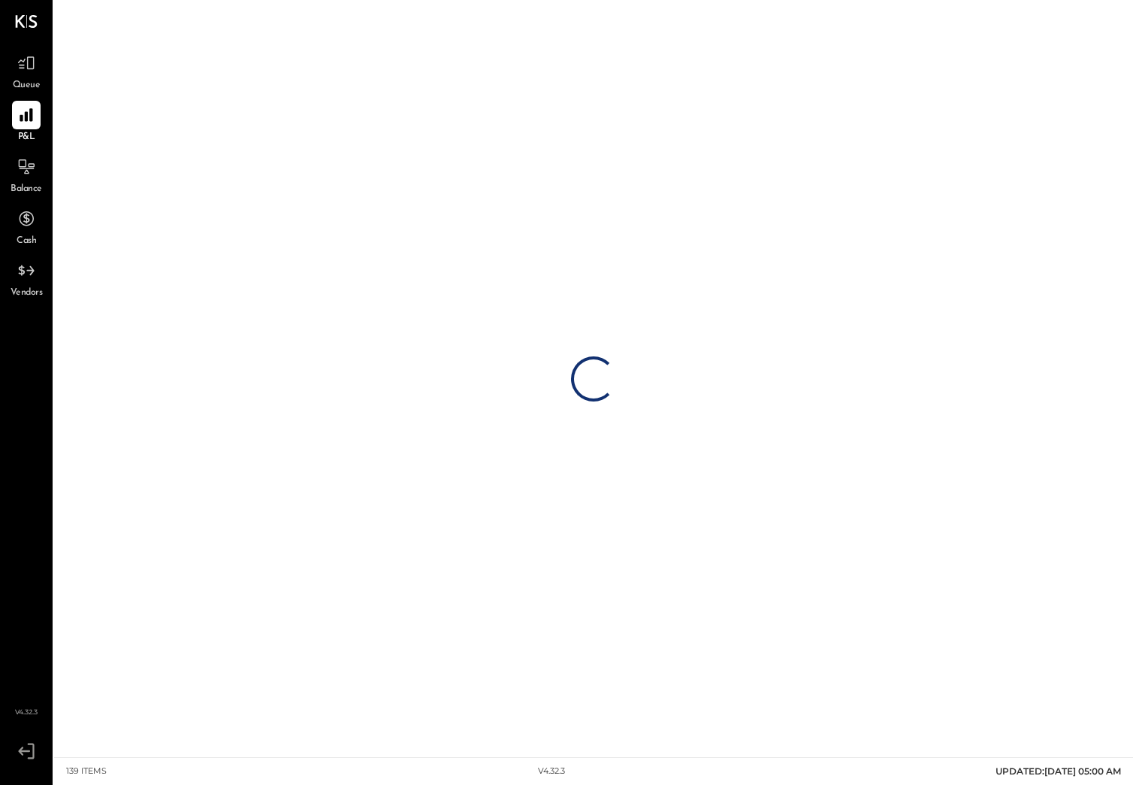  I want to click on a: P&L, so click(26, 122).